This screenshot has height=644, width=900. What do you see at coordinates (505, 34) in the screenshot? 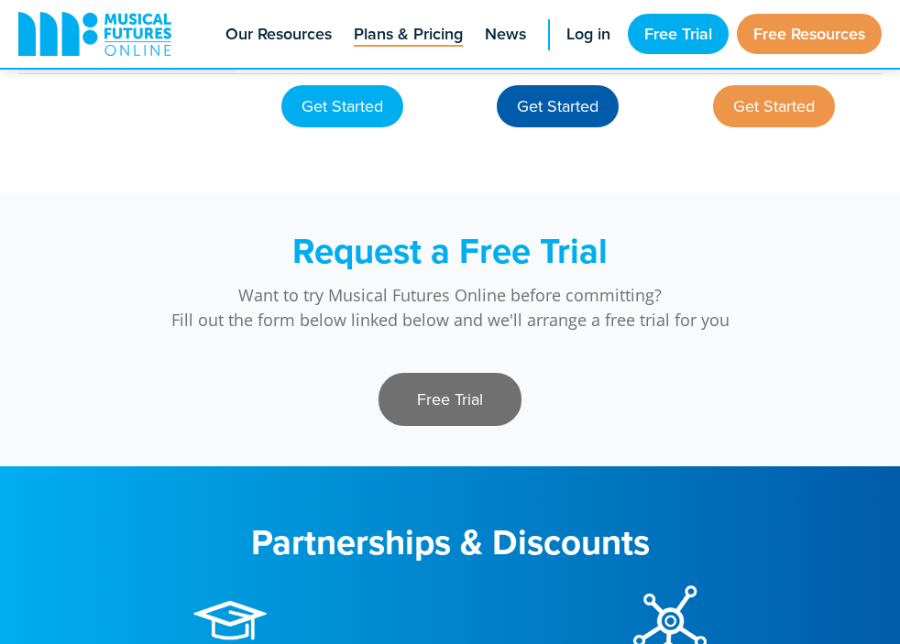
I see `span: News` at bounding box center [505, 34].